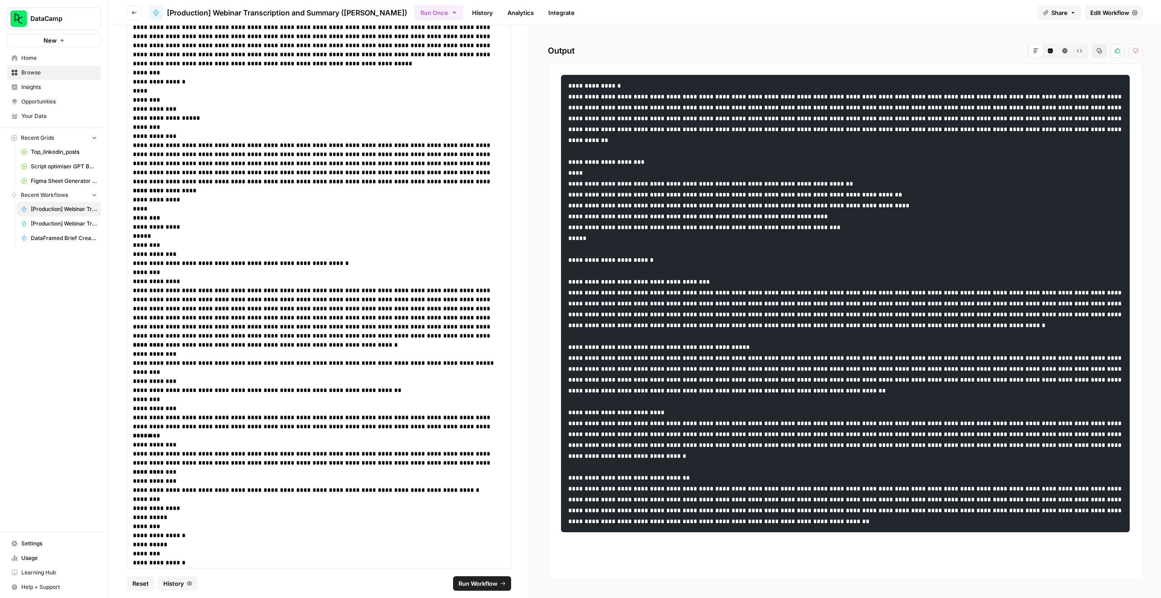  What do you see at coordinates (64, 166) in the screenshot?
I see `span: Script optimiser GPT Build V2 Grid` at bounding box center [64, 166].